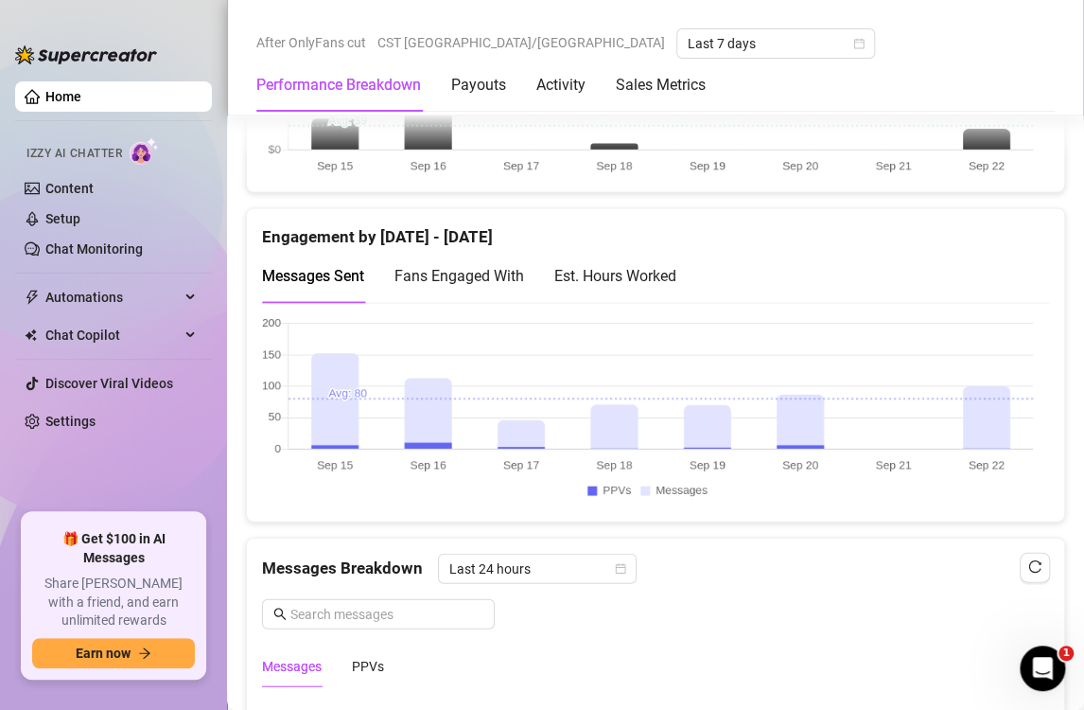 The width and height of the screenshot is (1084, 710). Describe the element at coordinates (280, 613) in the screenshot. I see `span: search` at that location.